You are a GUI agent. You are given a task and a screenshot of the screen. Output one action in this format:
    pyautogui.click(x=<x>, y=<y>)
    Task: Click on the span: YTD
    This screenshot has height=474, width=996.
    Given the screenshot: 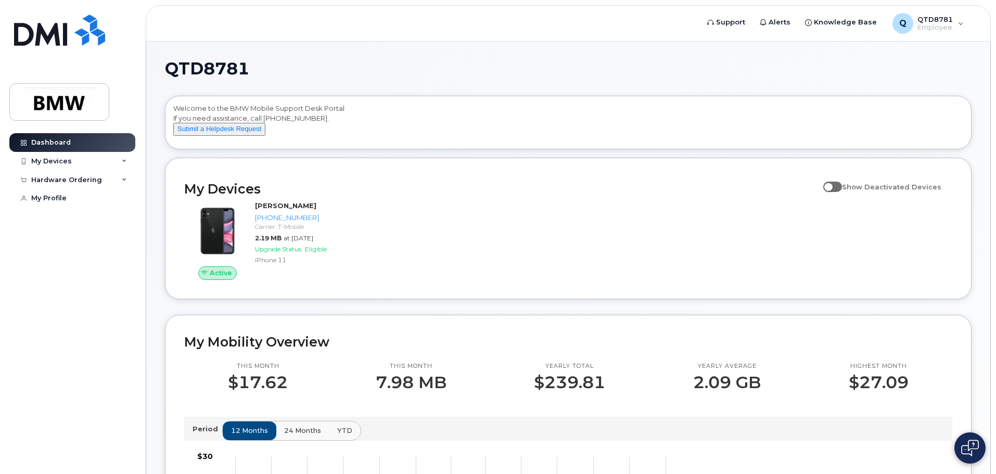 What is the action you would take?
    pyautogui.click(x=345, y=431)
    